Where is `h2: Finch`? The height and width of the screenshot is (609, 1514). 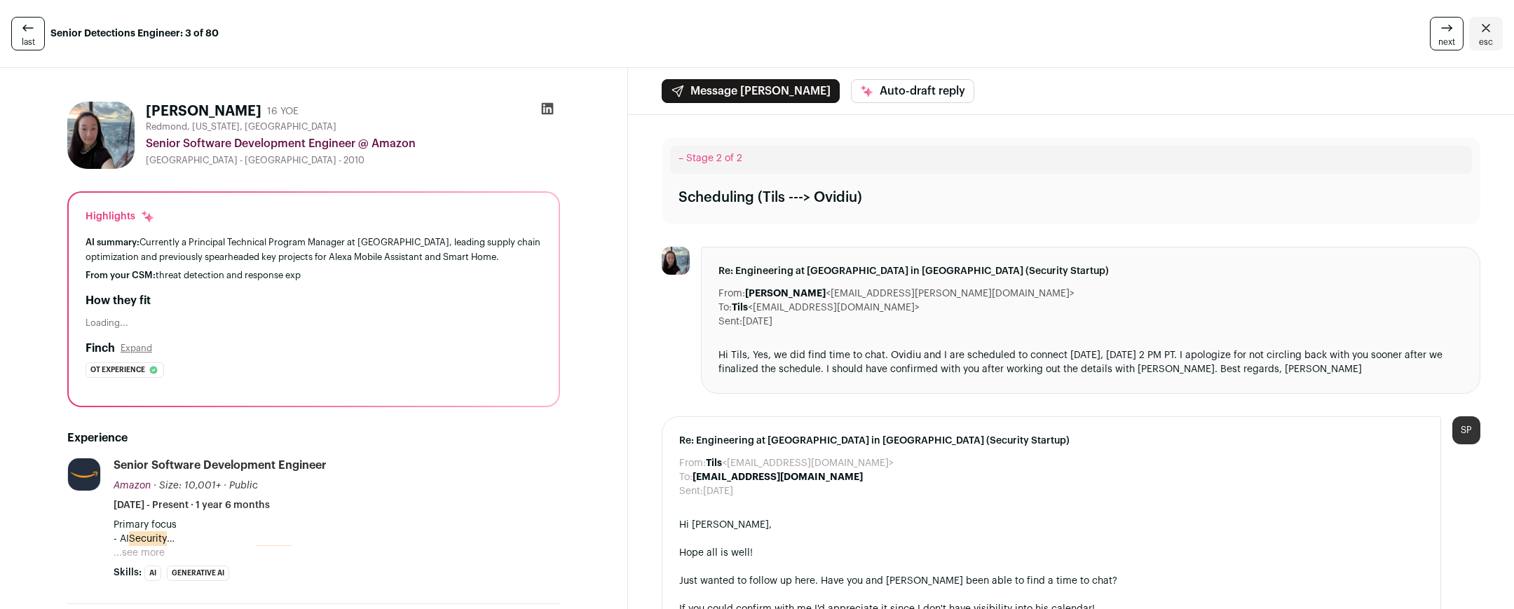 h2: Finch is located at coordinates (100, 348).